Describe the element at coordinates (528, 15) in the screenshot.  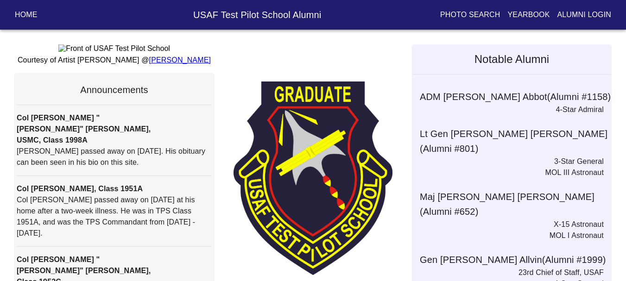
I see `p: Yearbook` at that location.